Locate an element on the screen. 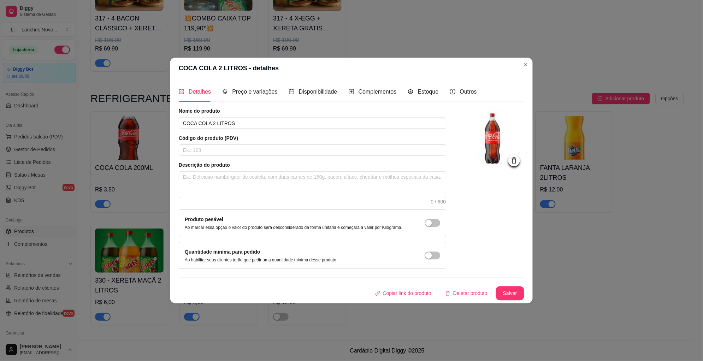  span: Estoque is located at coordinates (428, 91).